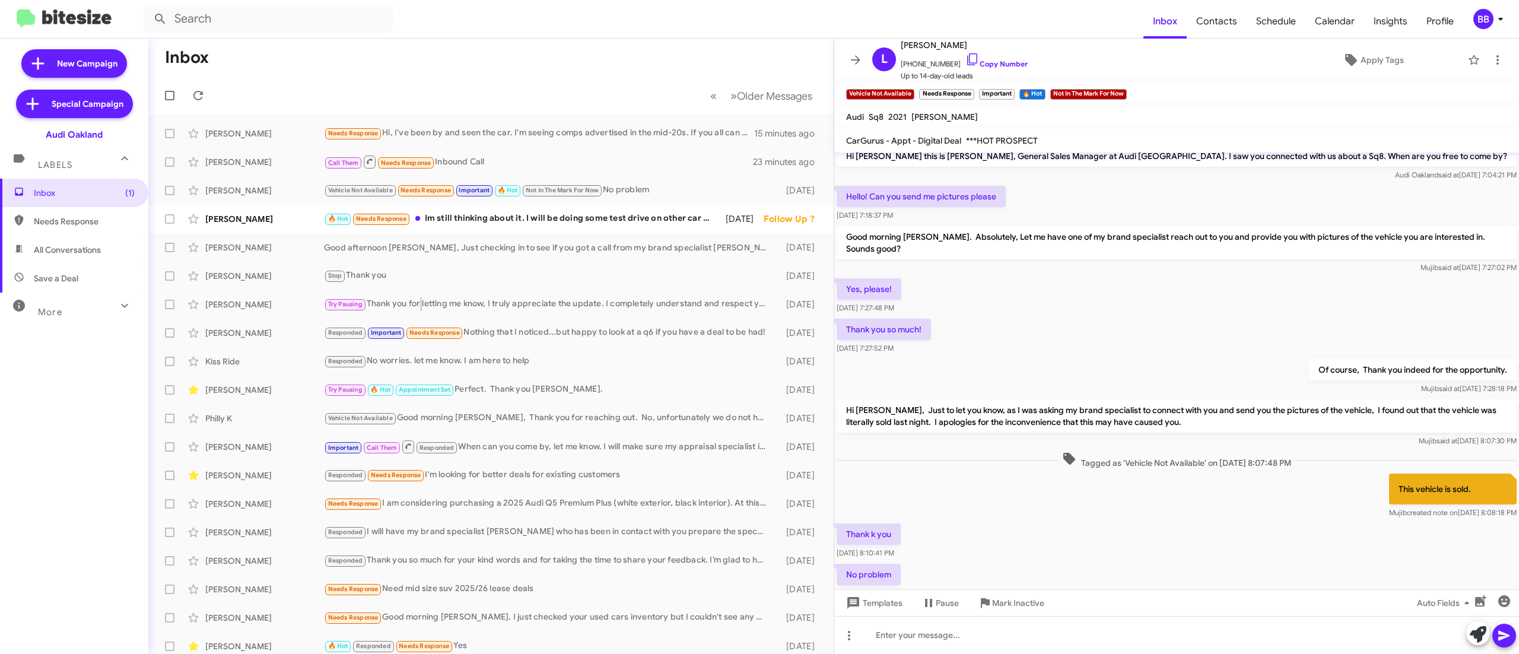 This screenshot has width=1519, height=654. Describe the element at coordinates (50, 312) in the screenshot. I see `span: More` at that location.